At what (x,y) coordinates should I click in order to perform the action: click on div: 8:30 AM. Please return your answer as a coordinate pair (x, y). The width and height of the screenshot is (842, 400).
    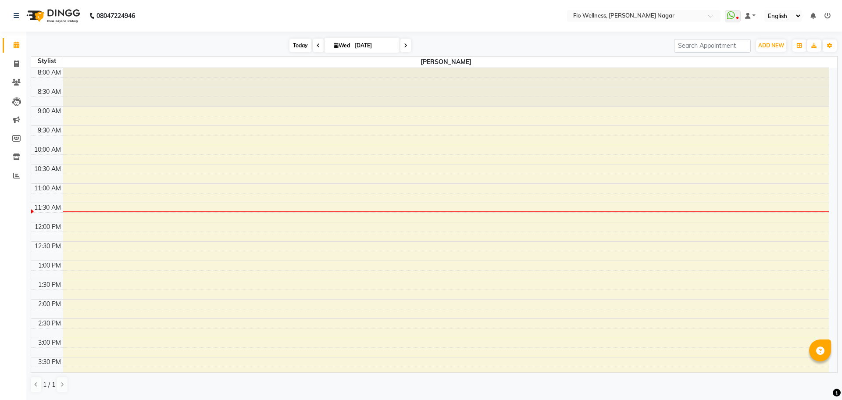
    Looking at the image, I should click on (49, 92).